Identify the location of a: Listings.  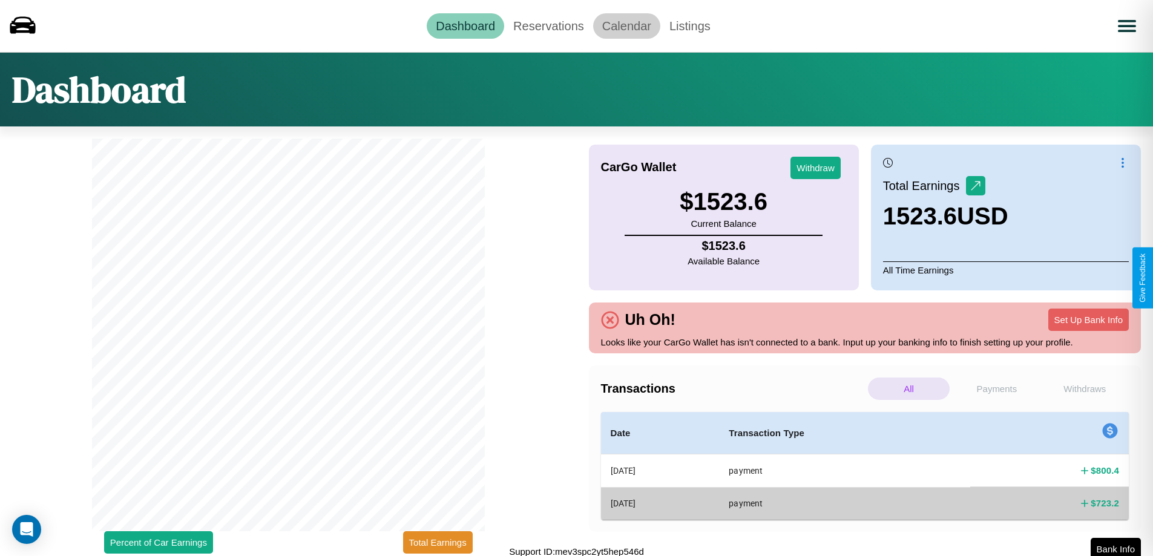
(690, 26).